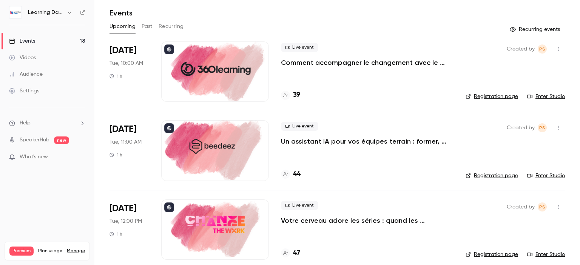  Describe the element at coordinates (367, 142) in the screenshot. I see `a: Un assistant IA pour vos équipes terrain : former, accompagner et transformer l’expérience apprenant` at that location.